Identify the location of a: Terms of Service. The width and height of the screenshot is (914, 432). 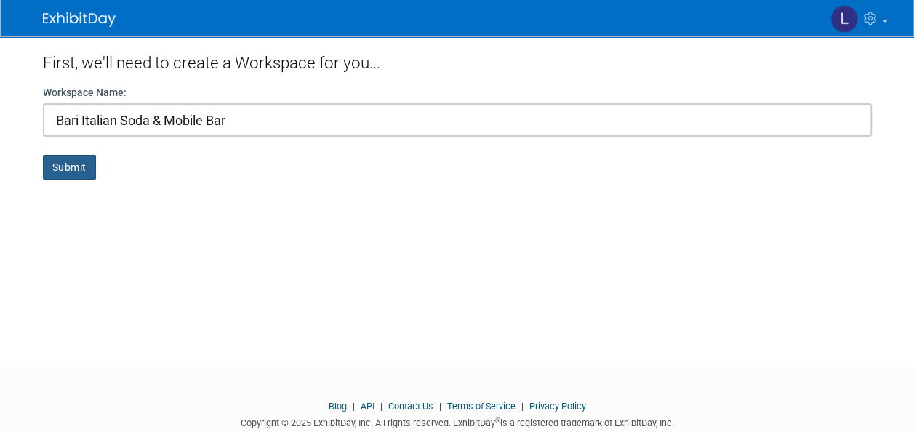
(481, 406).